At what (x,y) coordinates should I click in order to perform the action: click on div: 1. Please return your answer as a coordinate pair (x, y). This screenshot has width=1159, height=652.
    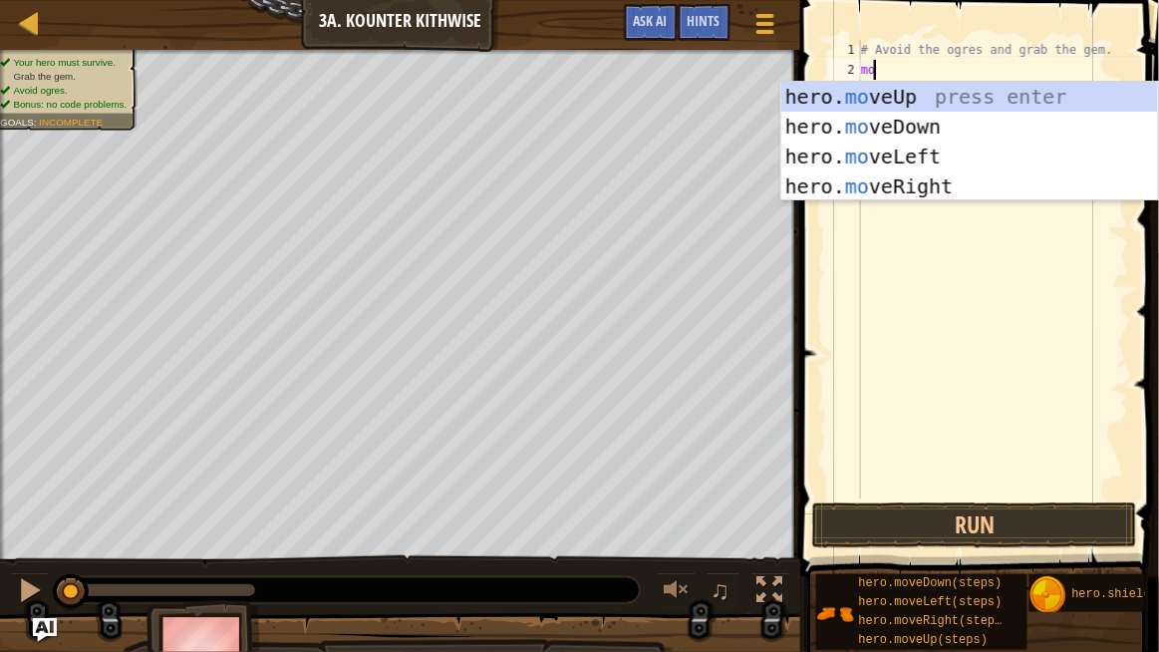
    Looking at the image, I should click on (844, 50).